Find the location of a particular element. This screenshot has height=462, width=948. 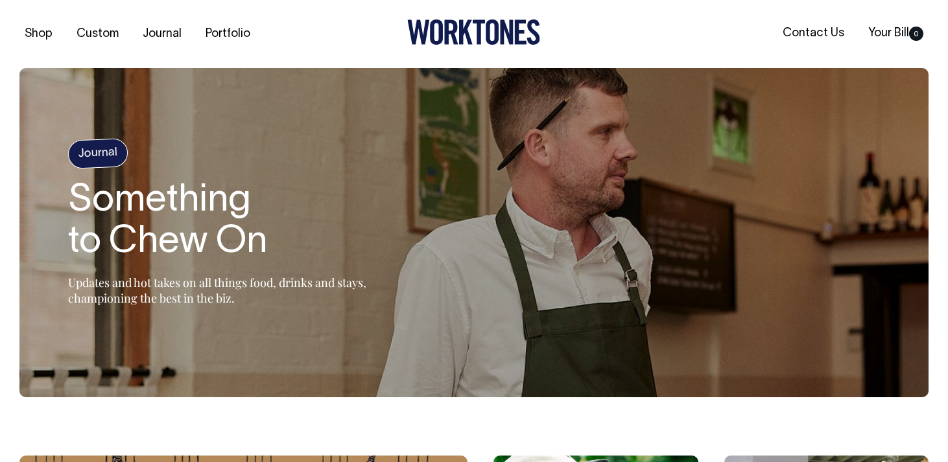

span: 0 is located at coordinates (916, 34).